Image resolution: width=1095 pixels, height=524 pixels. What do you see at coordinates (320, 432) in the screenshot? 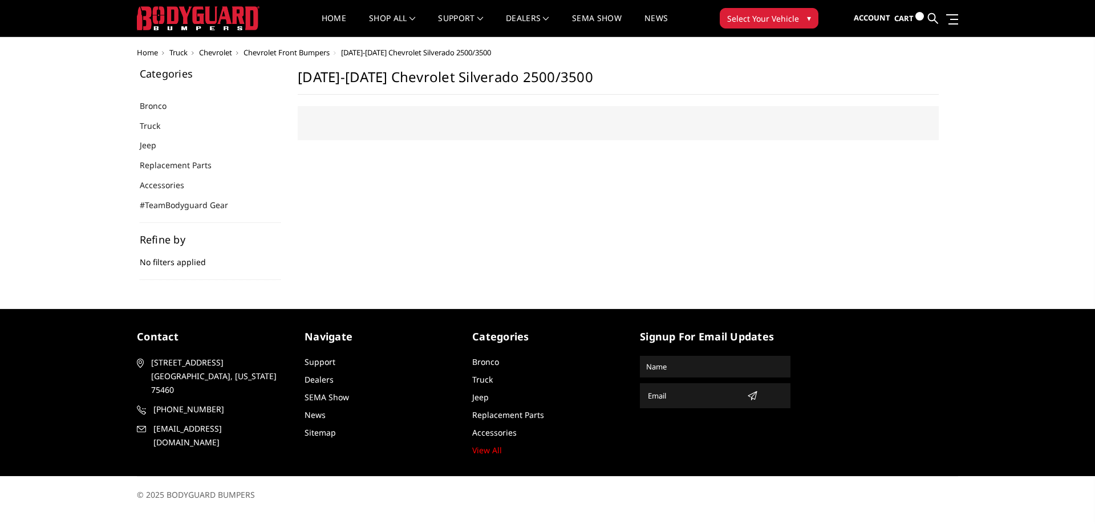
I see `a: Sitemap` at bounding box center [320, 432].